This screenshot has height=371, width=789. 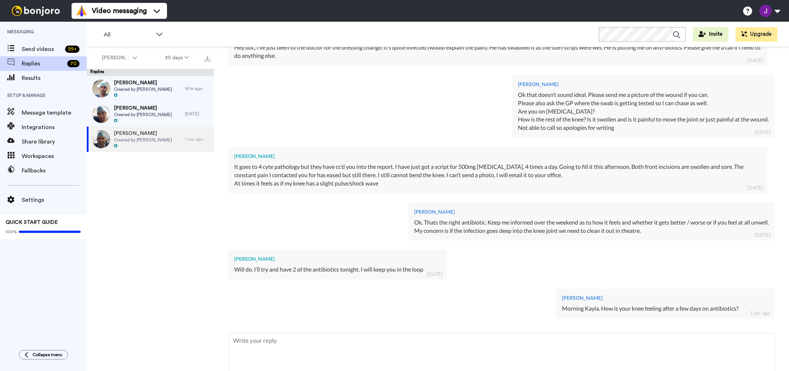 I want to click on span: Integrations, so click(x=54, y=127).